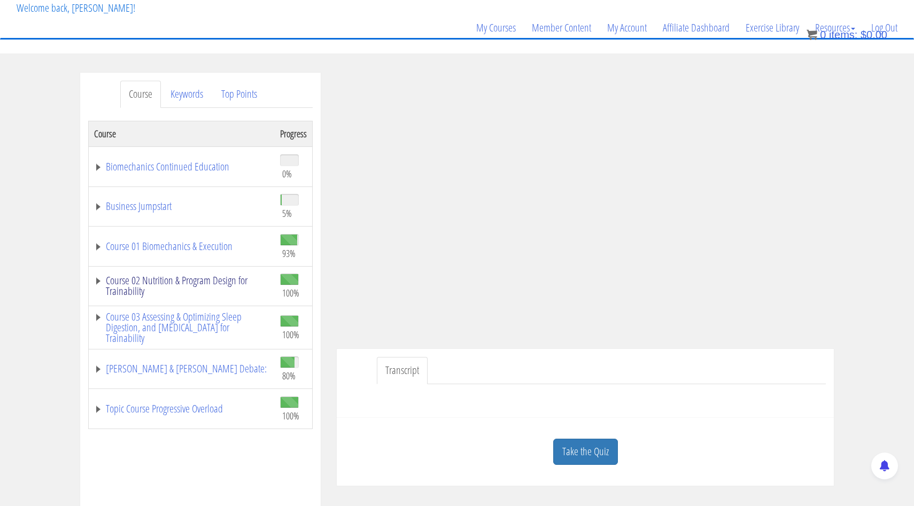  I want to click on a: Take the Quiz, so click(586, 452).